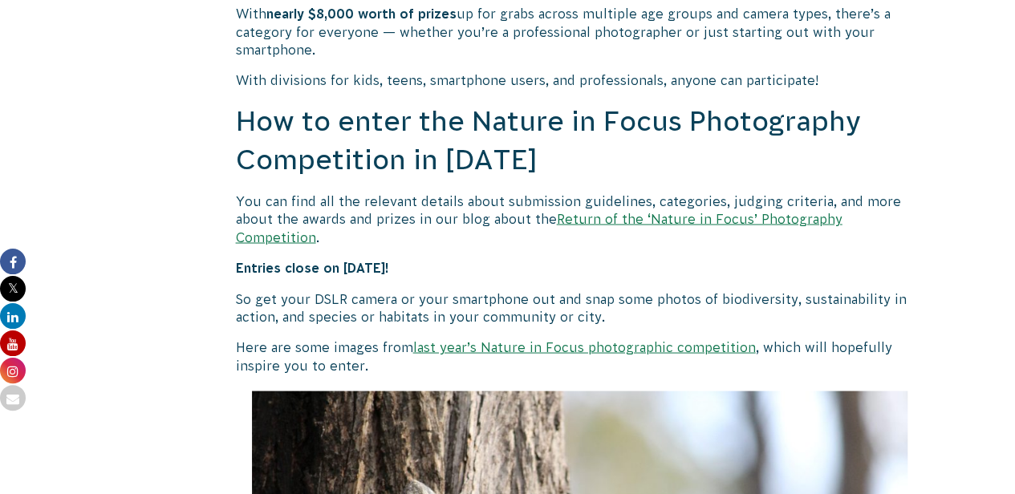 The image size is (1015, 494). Describe the element at coordinates (539, 227) in the screenshot. I see `a: Return of the ‘Nature in Focus’ Photography Competition` at that location.